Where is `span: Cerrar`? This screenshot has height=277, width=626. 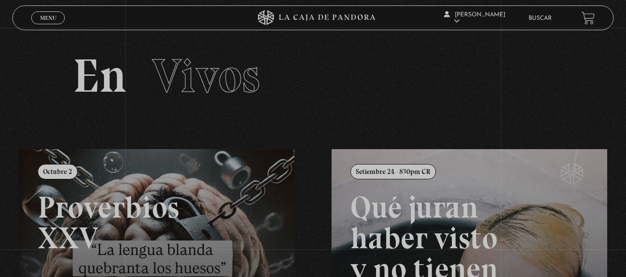 span: Cerrar is located at coordinates (48, 27).